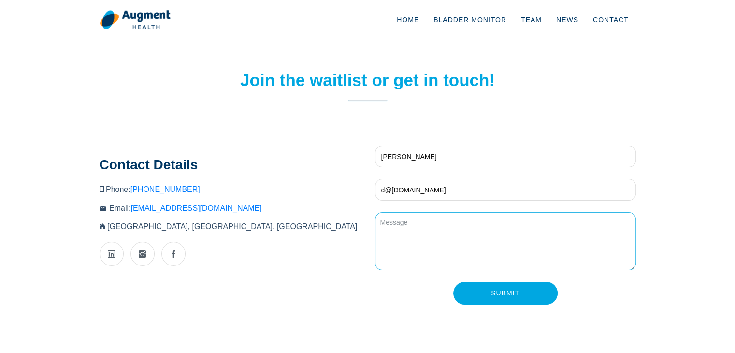  I want to click on h3: Contact Details, so click(230, 165).